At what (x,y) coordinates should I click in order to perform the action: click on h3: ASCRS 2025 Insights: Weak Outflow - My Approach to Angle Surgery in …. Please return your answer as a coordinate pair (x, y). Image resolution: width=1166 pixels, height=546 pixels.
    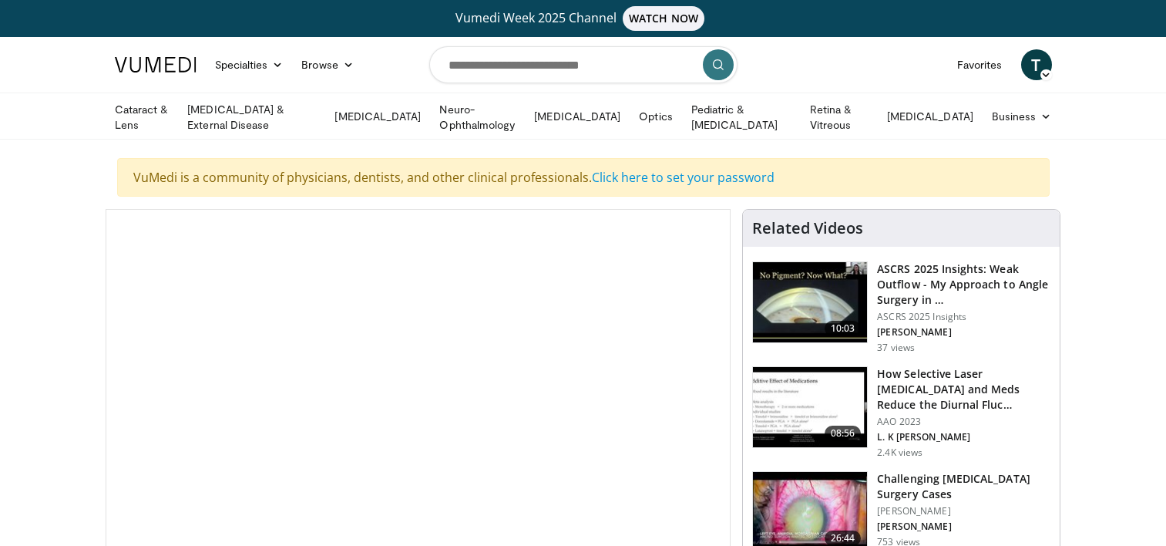
    Looking at the image, I should click on (963, 284).